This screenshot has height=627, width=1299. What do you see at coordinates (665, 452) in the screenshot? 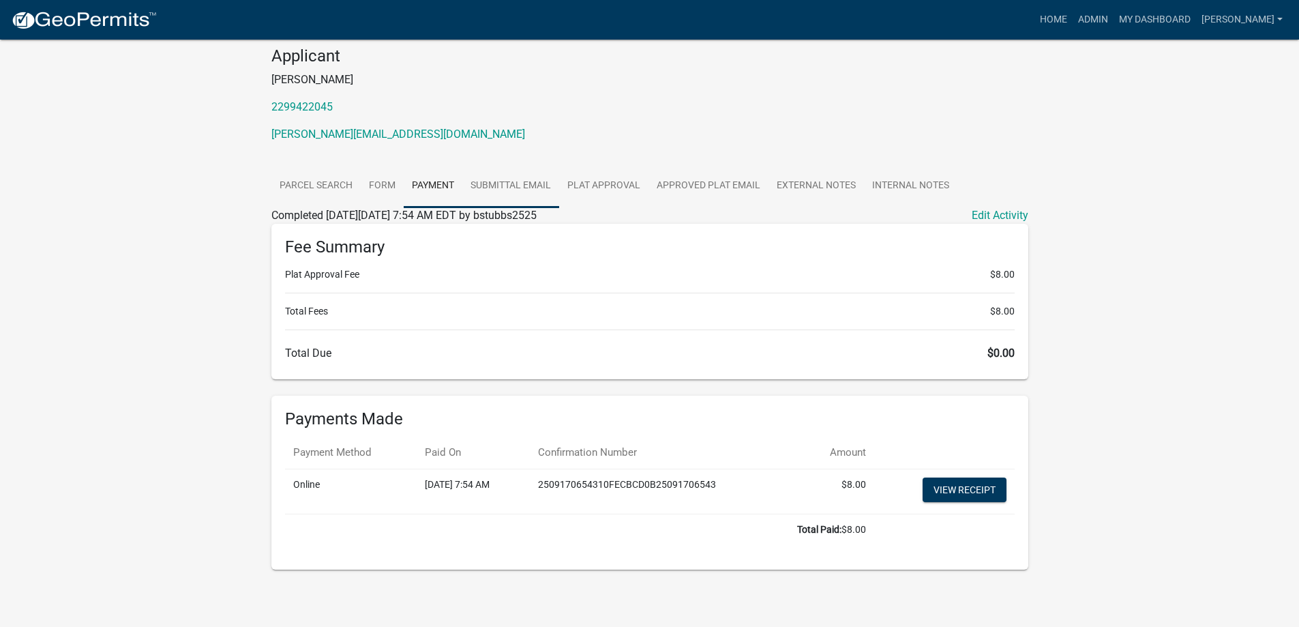
I see `th: Confirmation Number` at bounding box center [665, 452].